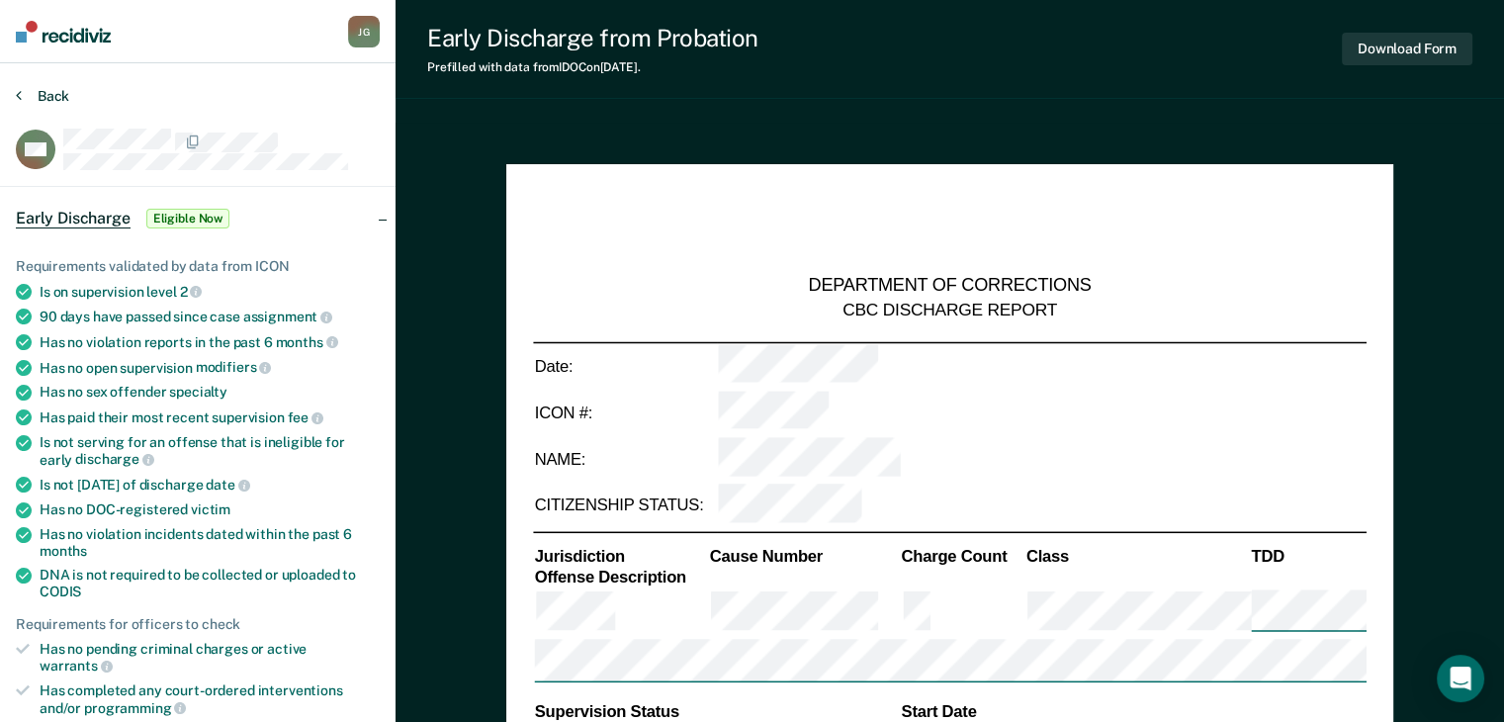  What do you see at coordinates (210, 451) in the screenshot?
I see `div: Is not serving for an offense that is ineligible for early` at bounding box center [210, 451].